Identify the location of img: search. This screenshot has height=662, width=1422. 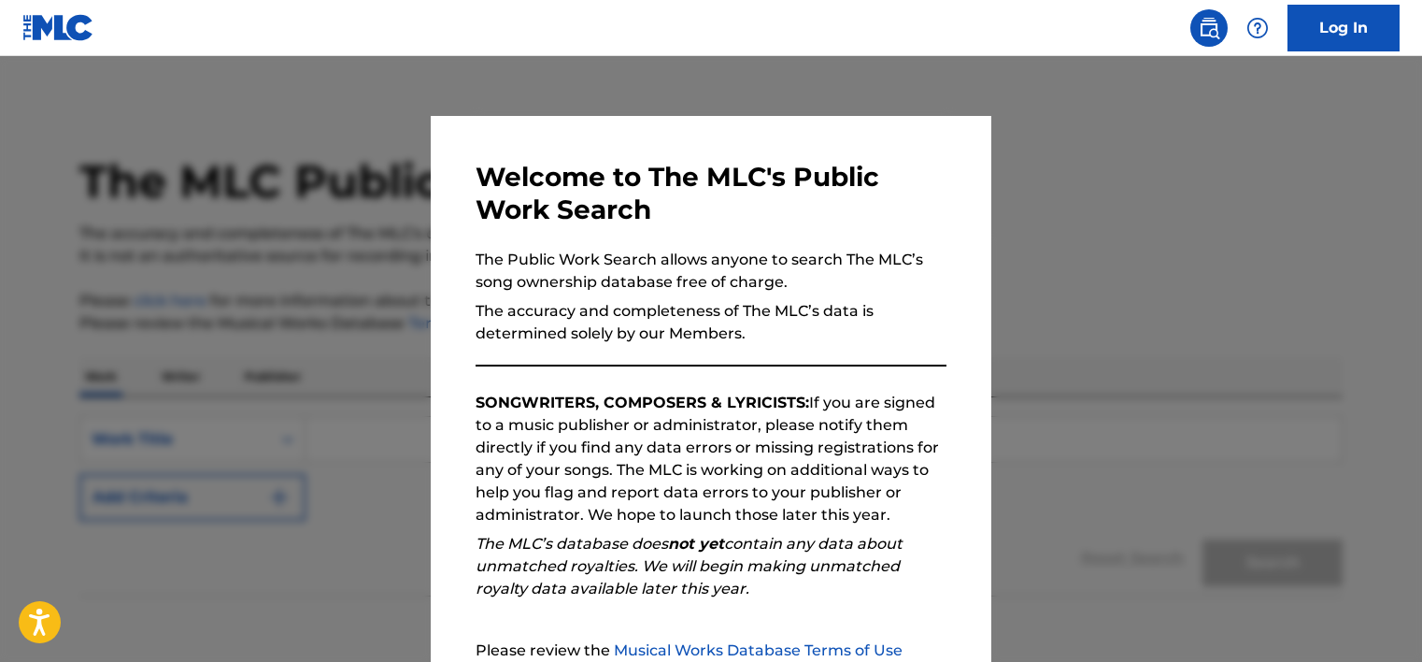
(1209, 28).